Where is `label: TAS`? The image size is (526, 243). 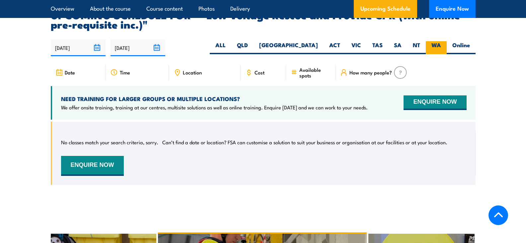 label: TAS is located at coordinates (377, 47).